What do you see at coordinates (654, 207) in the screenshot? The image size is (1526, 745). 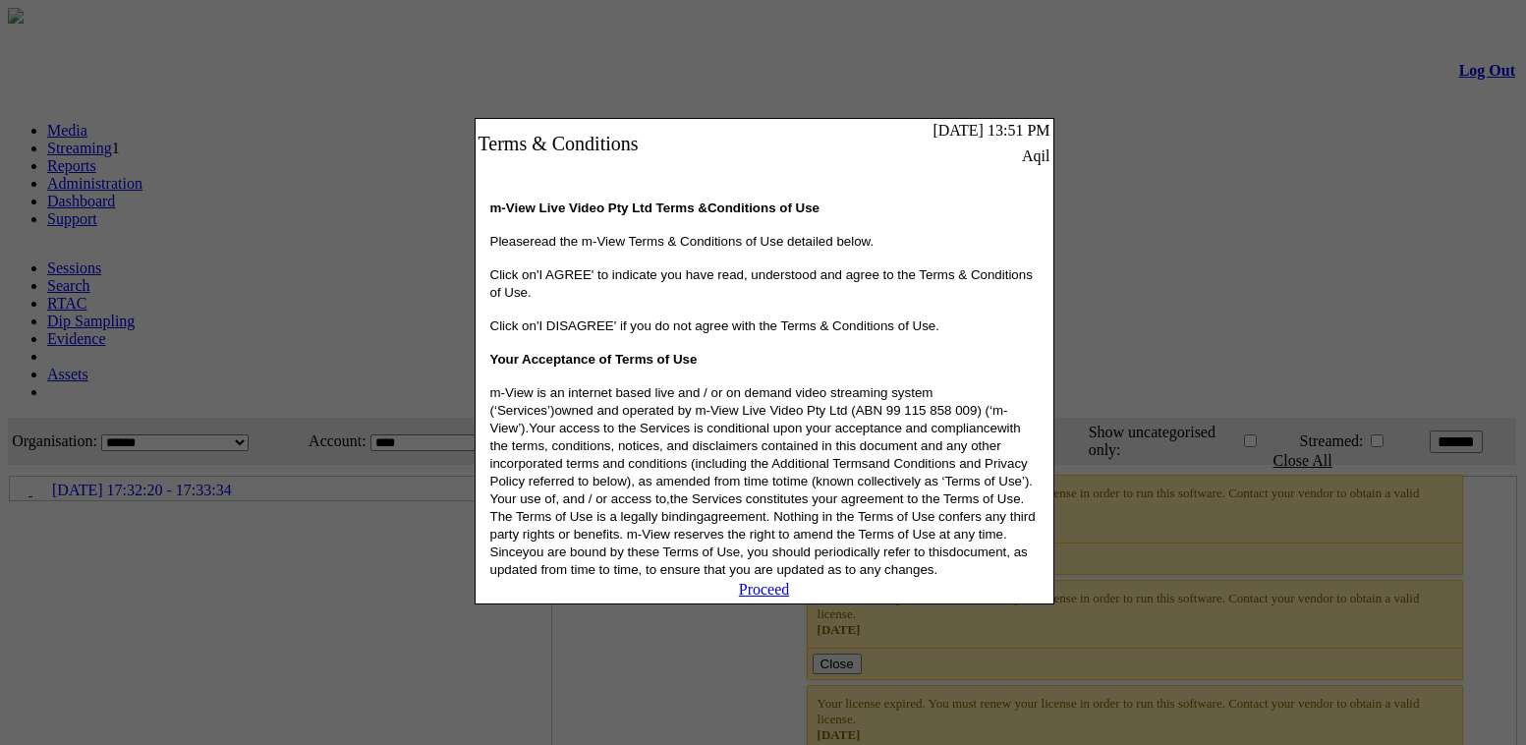 I see `span: m-View Live Video Pty Ltd Terms &Conditions of Use` at bounding box center [654, 207].